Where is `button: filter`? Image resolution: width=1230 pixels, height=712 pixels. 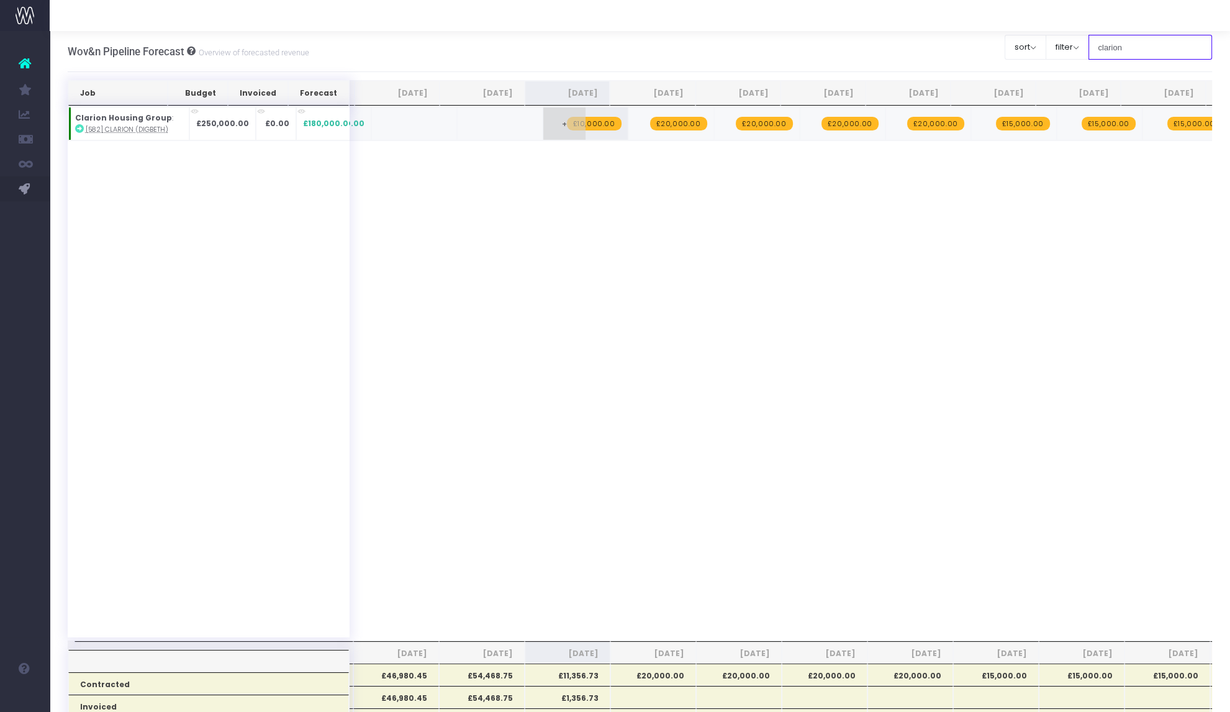 button: filter is located at coordinates (1067, 47).